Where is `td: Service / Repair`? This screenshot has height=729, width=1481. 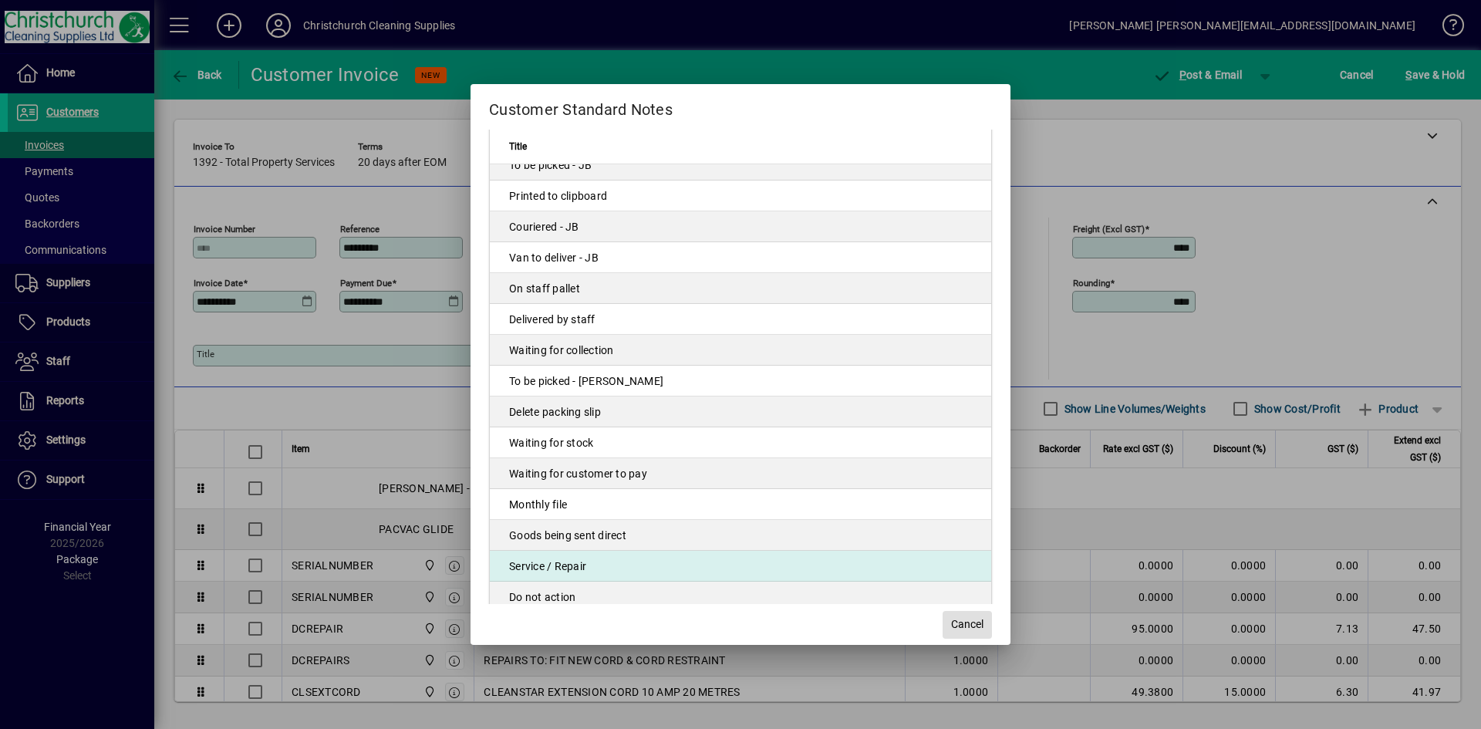 td: Service / Repair is located at coordinates (741, 566).